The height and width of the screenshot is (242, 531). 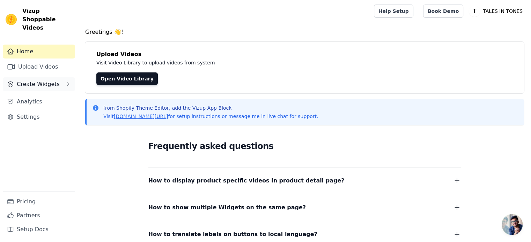 I want to click on a: Home, so click(x=39, y=52).